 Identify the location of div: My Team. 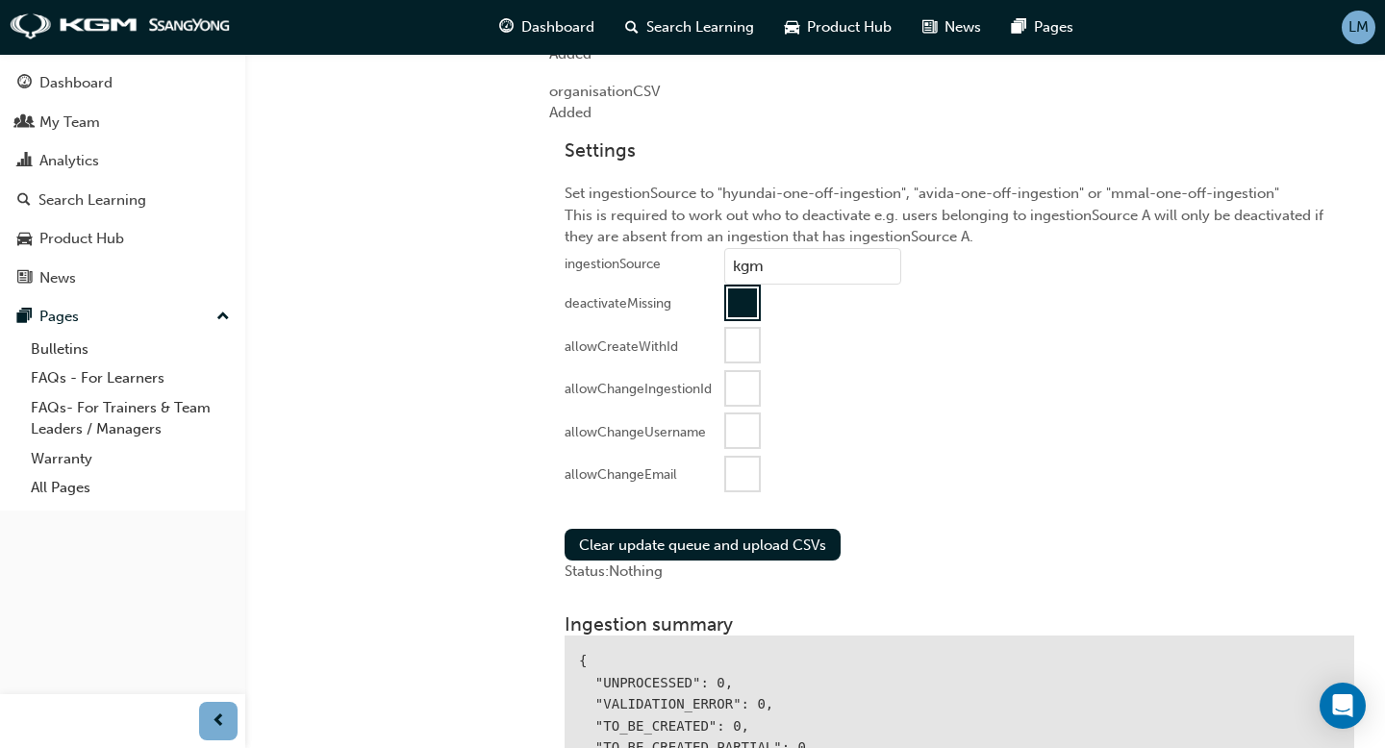
(69, 122).